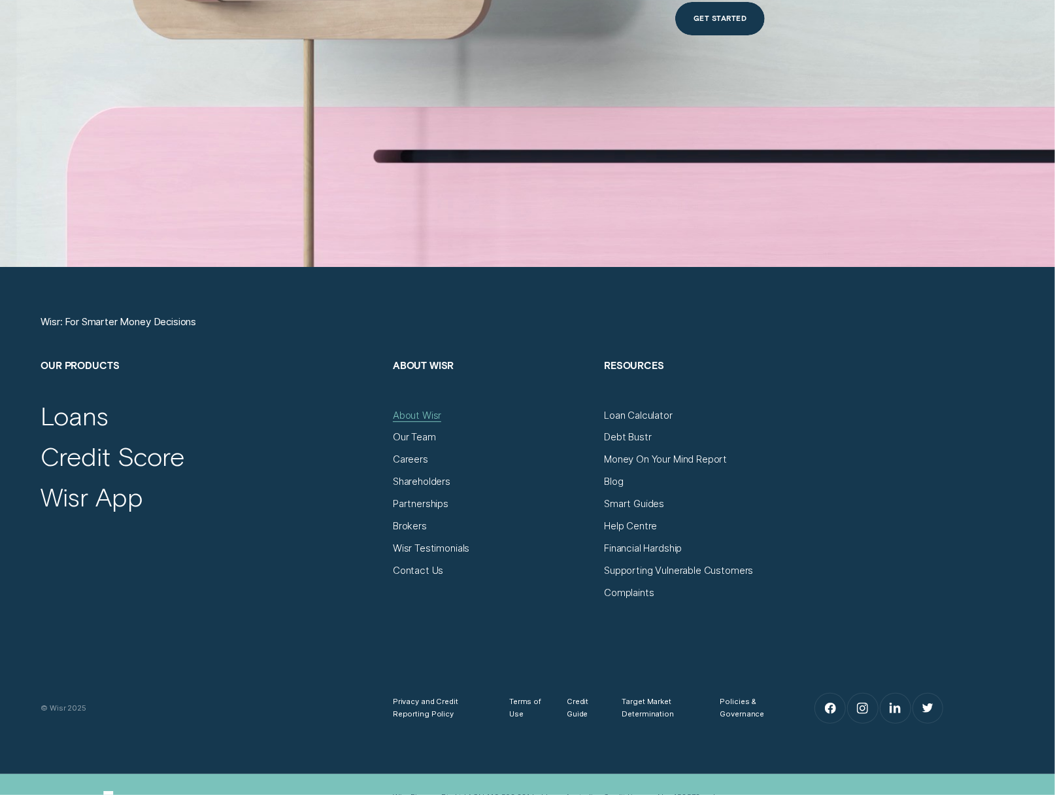 This screenshot has height=795, width=1055. What do you see at coordinates (422, 481) in the screenshot?
I see `a: Shareholders` at bounding box center [422, 481].